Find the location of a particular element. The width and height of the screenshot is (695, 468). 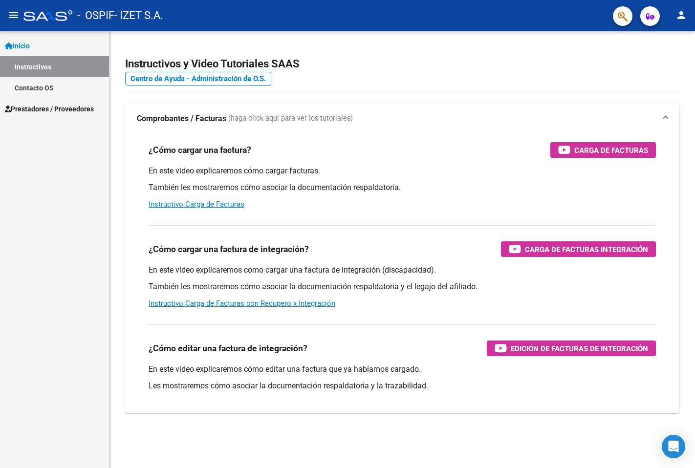

div: Open Intercom Messenger is located at coordinates (673, 447).